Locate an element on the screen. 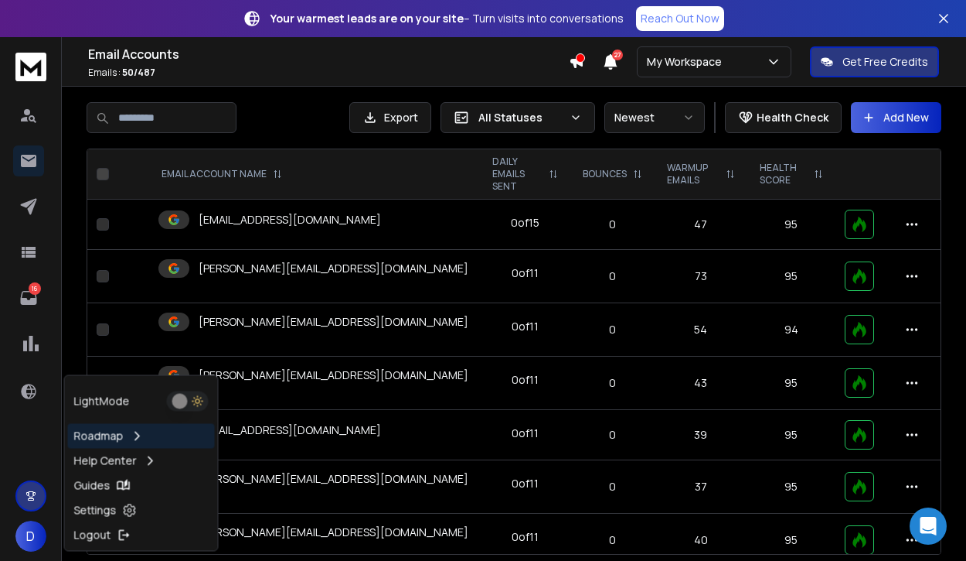  p: Reach Out Now is located at coordinates (680, 19).